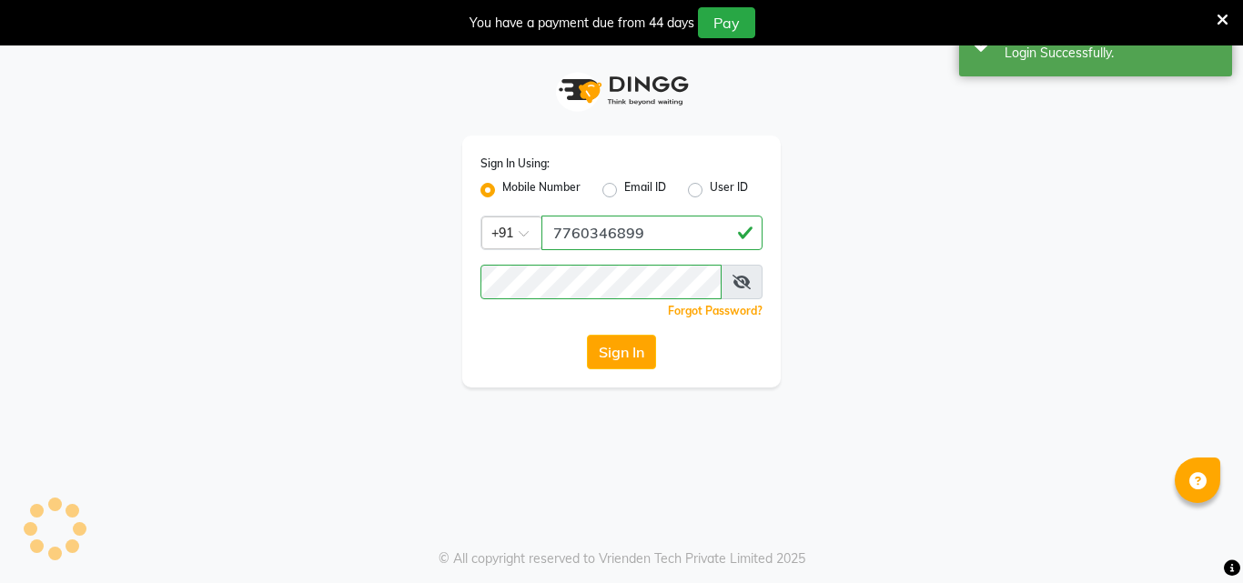 Image resolution: width=1243 pixels, height=583 pixels. Describe the element at coordinates (645, 190) in the screenshot. I see `label: Email ID` at that location.